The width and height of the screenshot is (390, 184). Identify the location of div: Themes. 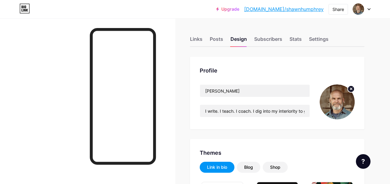
(277, 152).